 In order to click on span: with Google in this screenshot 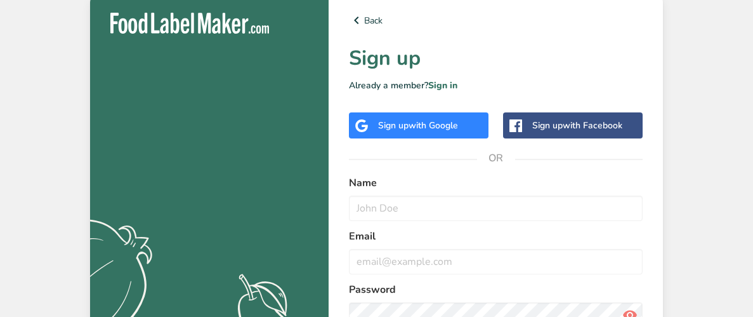, I will do `click(433, 125)`.